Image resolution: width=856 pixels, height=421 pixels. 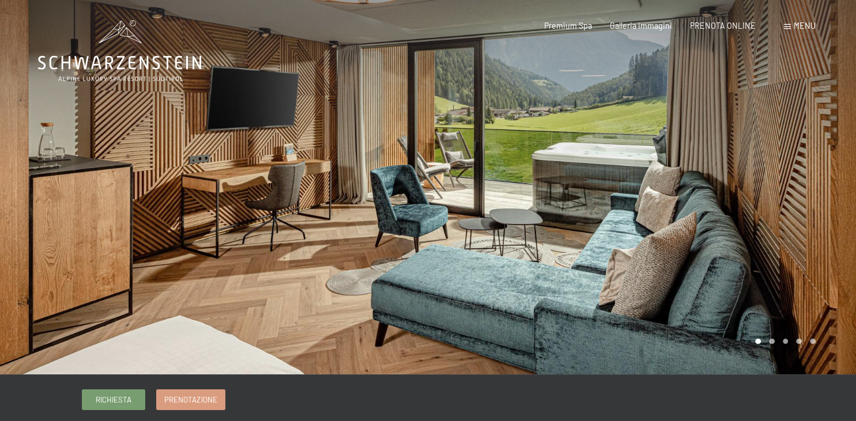 What do you see at coordinates (113, 399) in the screenshot?
I see `a: Richiesta` at bounding box center [113, 399].